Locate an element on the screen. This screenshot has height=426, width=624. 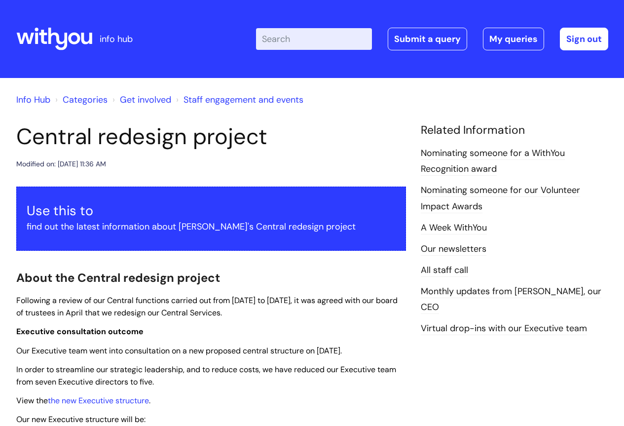
a: Nominating someone for our Volunteer Impact Awards is located at coordinates (500, 198).